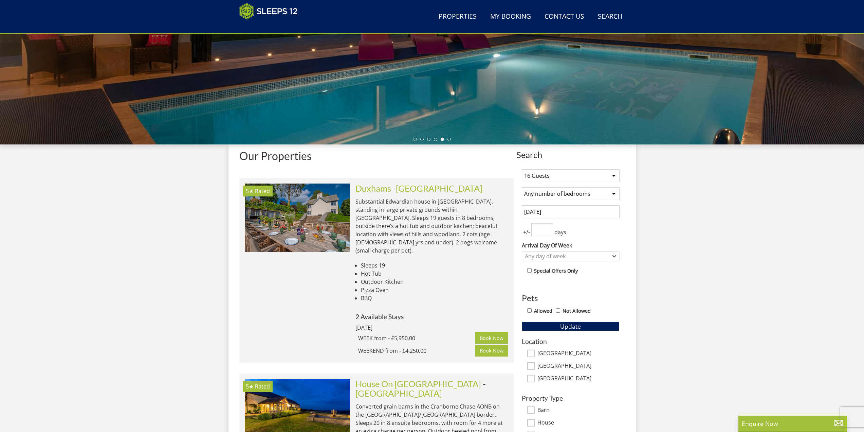 This screenshot has width=864, height=432. What do you see at coordinates (250, 386) in the screenshot?
I see `span: House On The Hill has a 5 star rating under the Quality in Tourism Scheme` at bounding box center [250, 386].